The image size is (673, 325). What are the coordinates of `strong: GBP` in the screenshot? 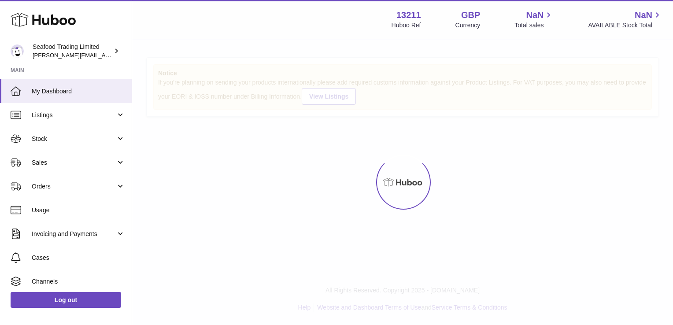 It's located at (470, 15).